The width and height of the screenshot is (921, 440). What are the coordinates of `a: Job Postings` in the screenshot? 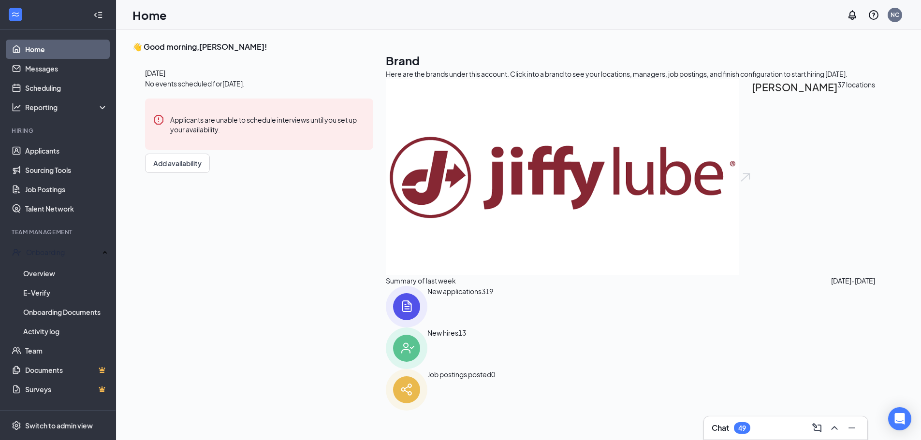 It's located at (66, 190).